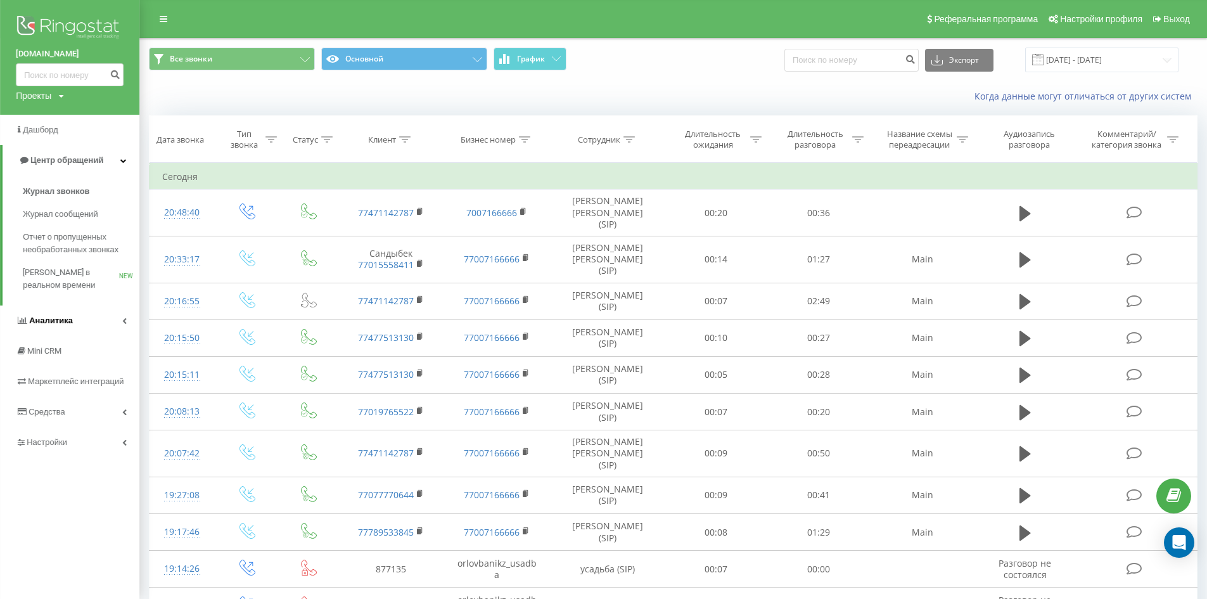 The height and width of the screenshot is (599, 1207). What do you see at coordinates (182, 495) in the screenshot?
I see `div: 19:27:08` at bounding box center [182, 495].